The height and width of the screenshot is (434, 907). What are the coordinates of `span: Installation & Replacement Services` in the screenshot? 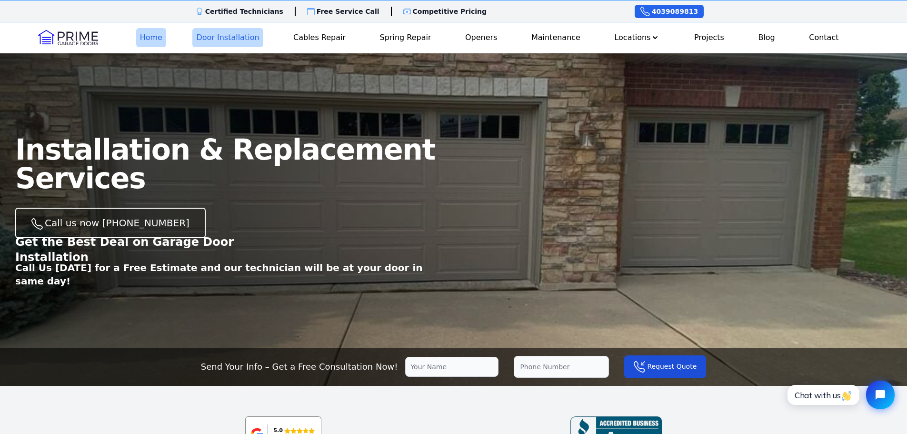 It's located at (225, 164).